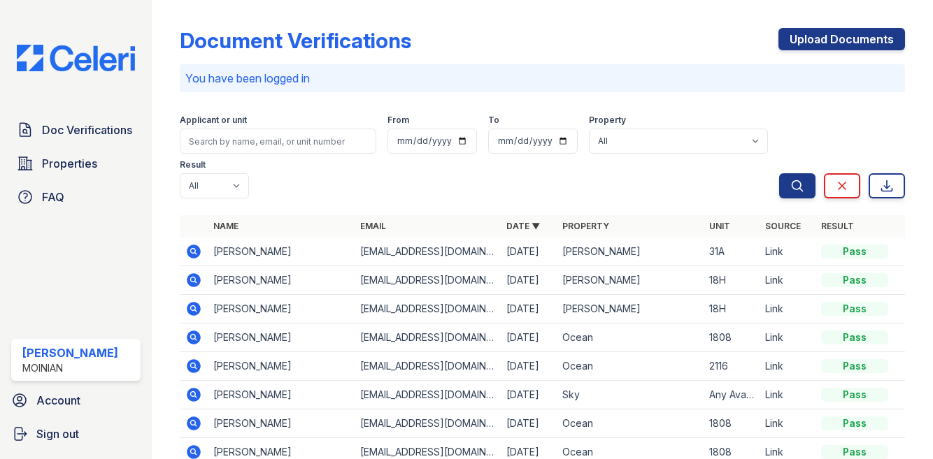 The width and height of the screenshot is (933, 459). I want to click on p: You have been logged in, so click(542, 78).